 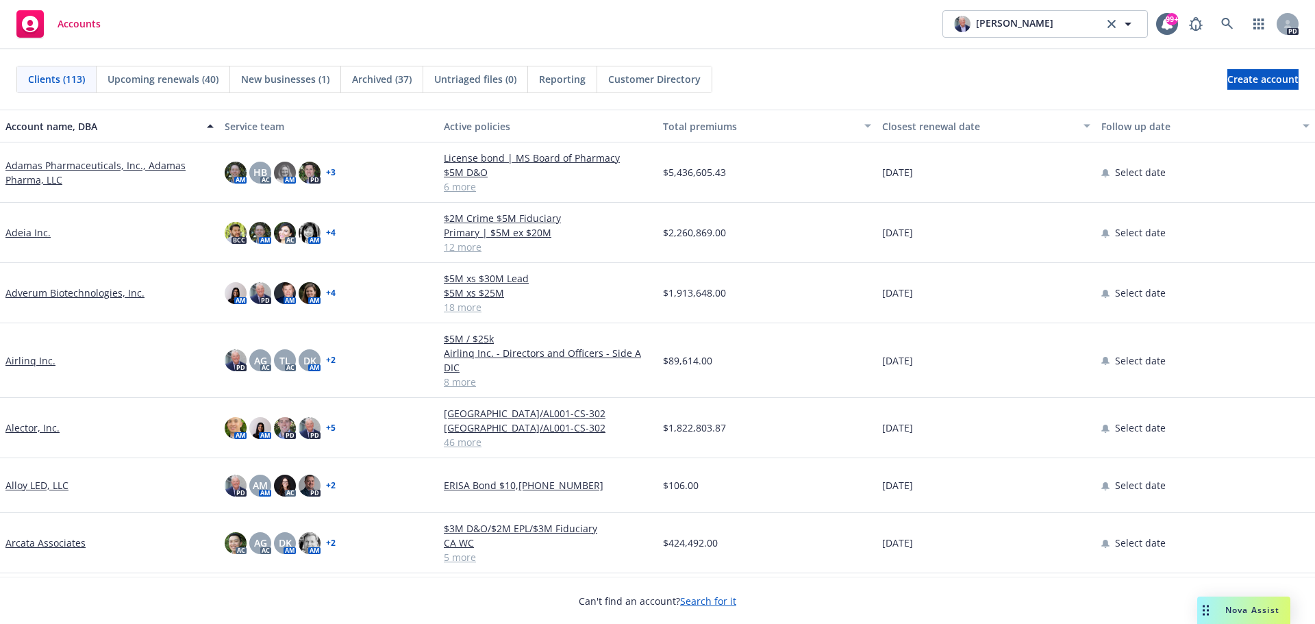 I want to click on a: 6 more, so click(x=548, y=186).